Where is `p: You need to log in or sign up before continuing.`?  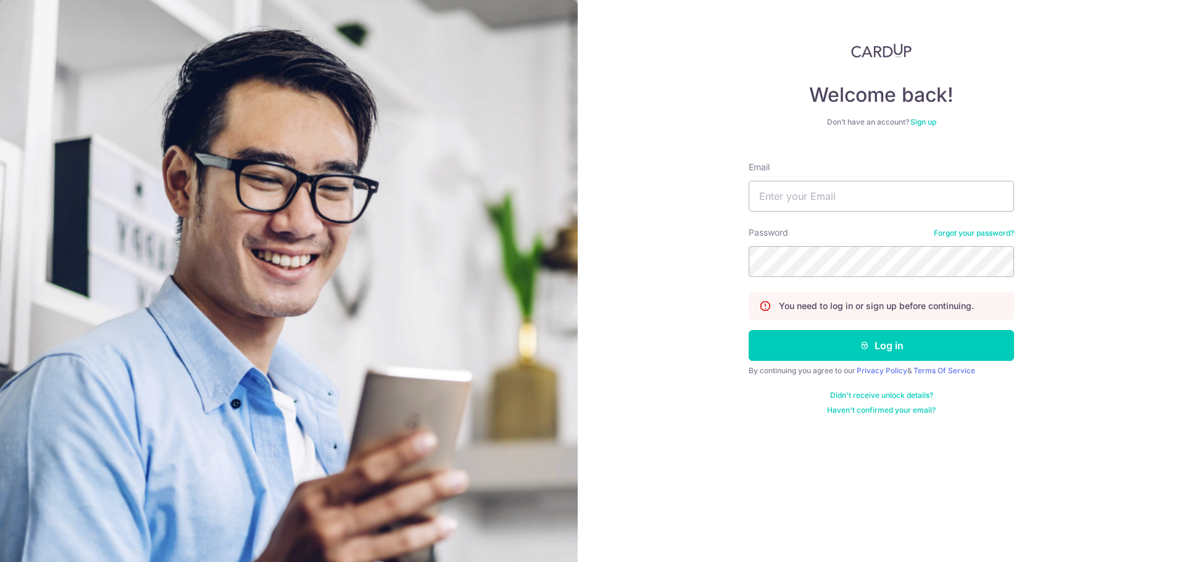
p: You need to log in or sign up before continuing. is located at coordinates (876, 306).